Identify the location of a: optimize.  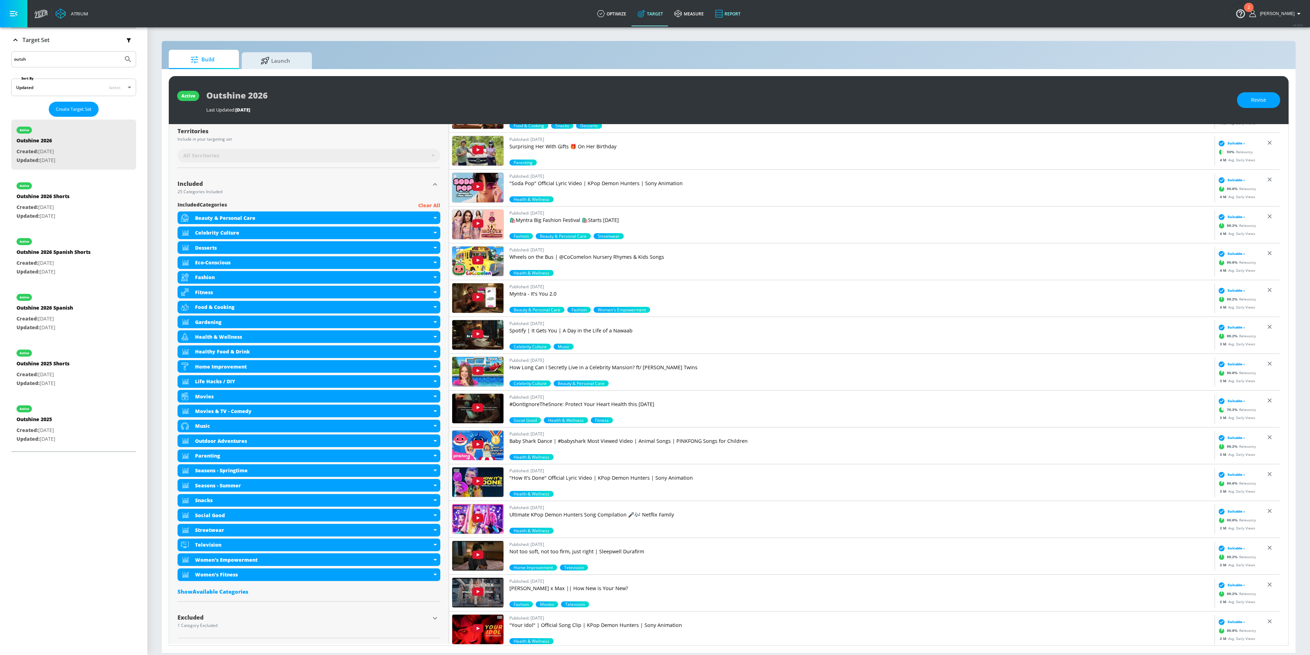
(612, 14).